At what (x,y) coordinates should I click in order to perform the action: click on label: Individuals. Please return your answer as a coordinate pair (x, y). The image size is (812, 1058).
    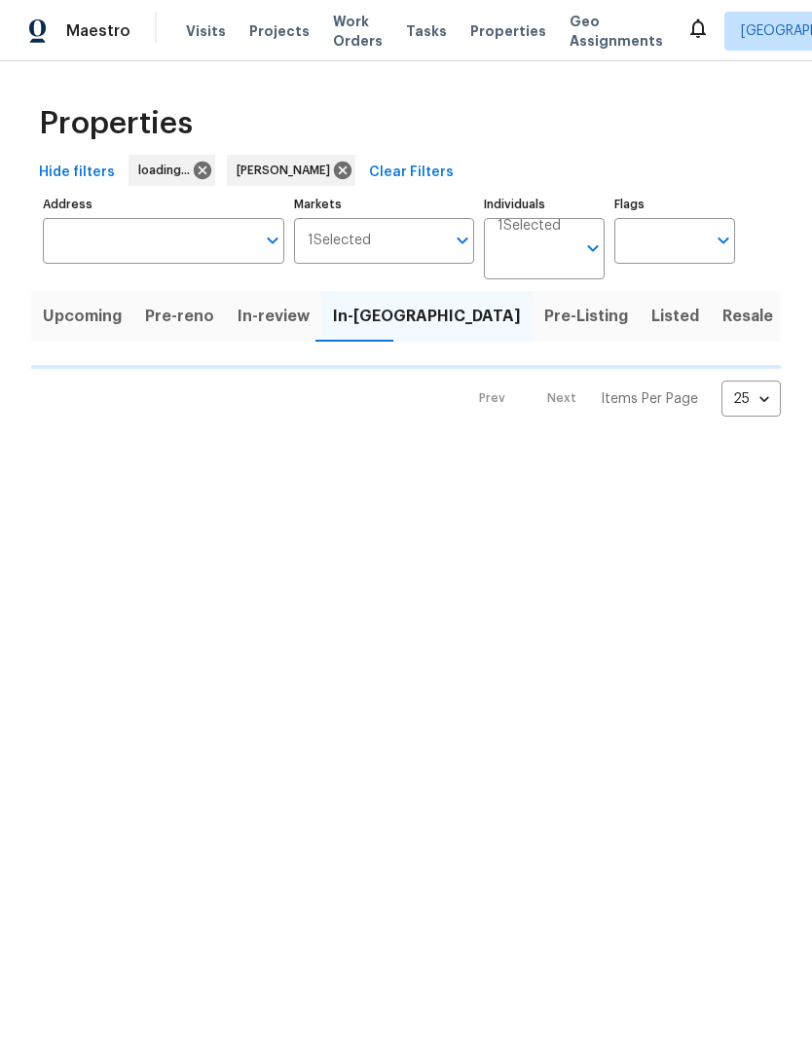
    Looking at the image, I should click on (544, 204).